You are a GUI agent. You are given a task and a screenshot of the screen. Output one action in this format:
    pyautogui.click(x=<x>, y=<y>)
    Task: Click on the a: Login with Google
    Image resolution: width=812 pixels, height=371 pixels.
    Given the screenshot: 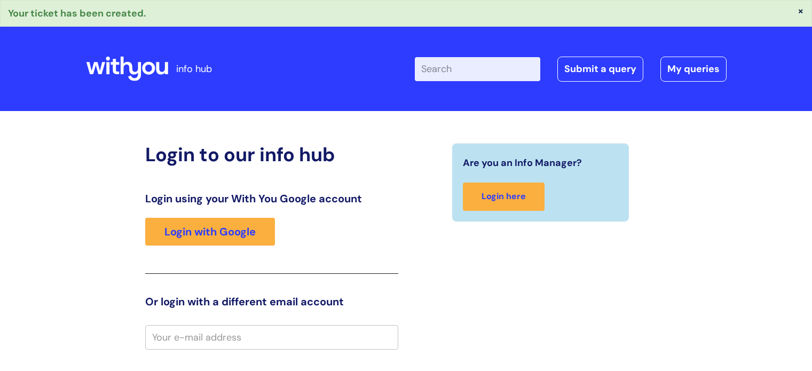 What is the action you would take?
    pyautogui.click(x=210, y=232)
    